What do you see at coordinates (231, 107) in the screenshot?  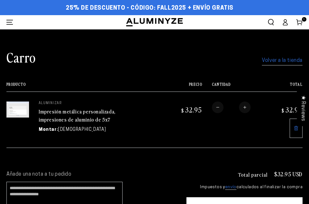 I see `input: Cantidad para impresión metálica personalizada, impresiones de aluminio de 5x7` at bounding box center [231, 107].